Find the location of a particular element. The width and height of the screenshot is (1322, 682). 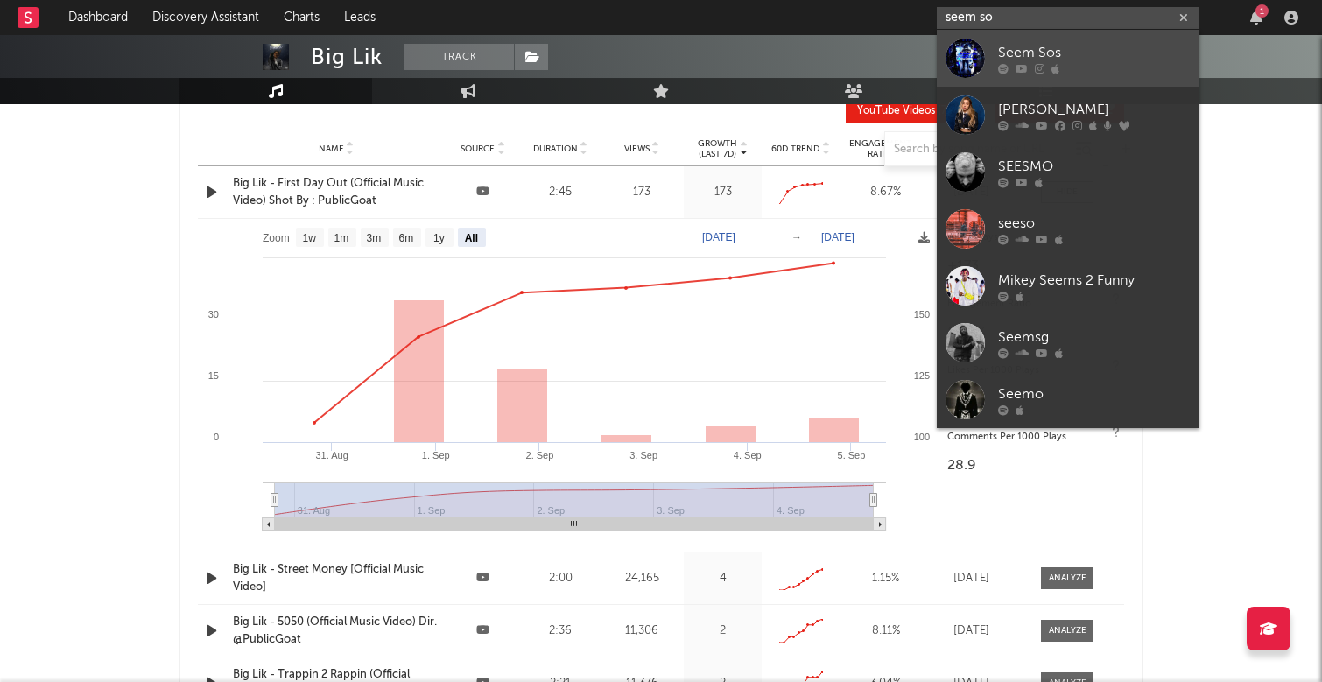

text: 3. Sep is located at coordinates (643, 455).